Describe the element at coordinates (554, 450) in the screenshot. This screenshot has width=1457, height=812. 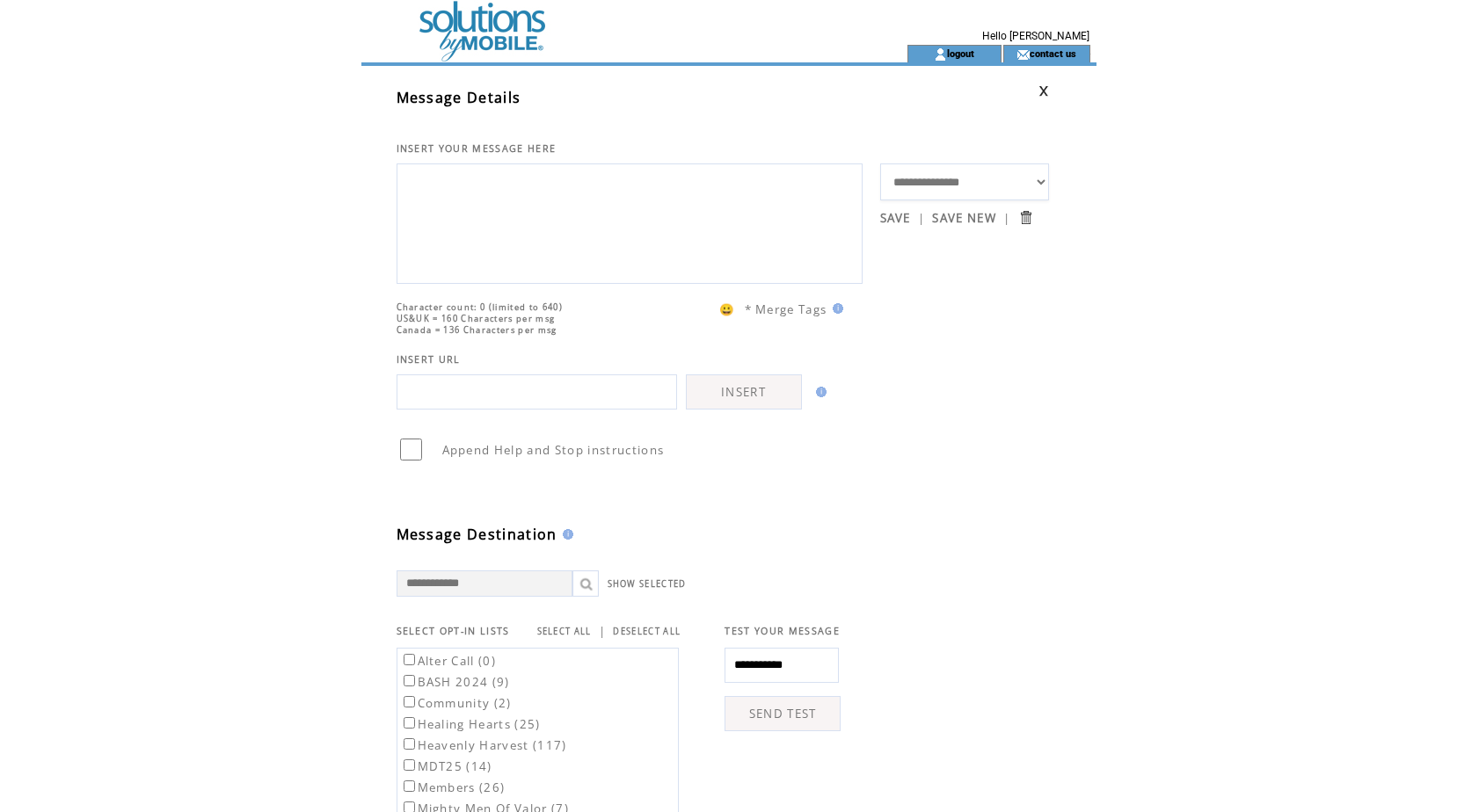
I see `span: Append Help and Stop instructions` at that location.